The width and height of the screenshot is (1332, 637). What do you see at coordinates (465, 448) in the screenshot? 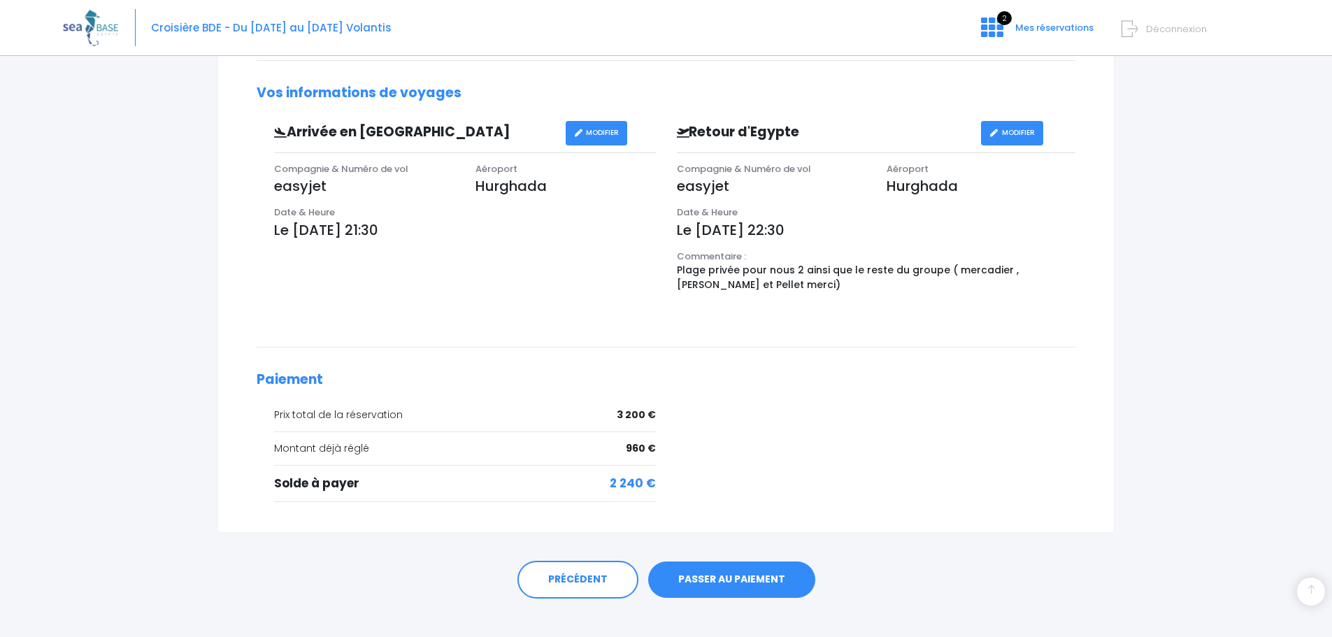
I see `div: Montant déjà réglé` at bounding box center [465, 448].